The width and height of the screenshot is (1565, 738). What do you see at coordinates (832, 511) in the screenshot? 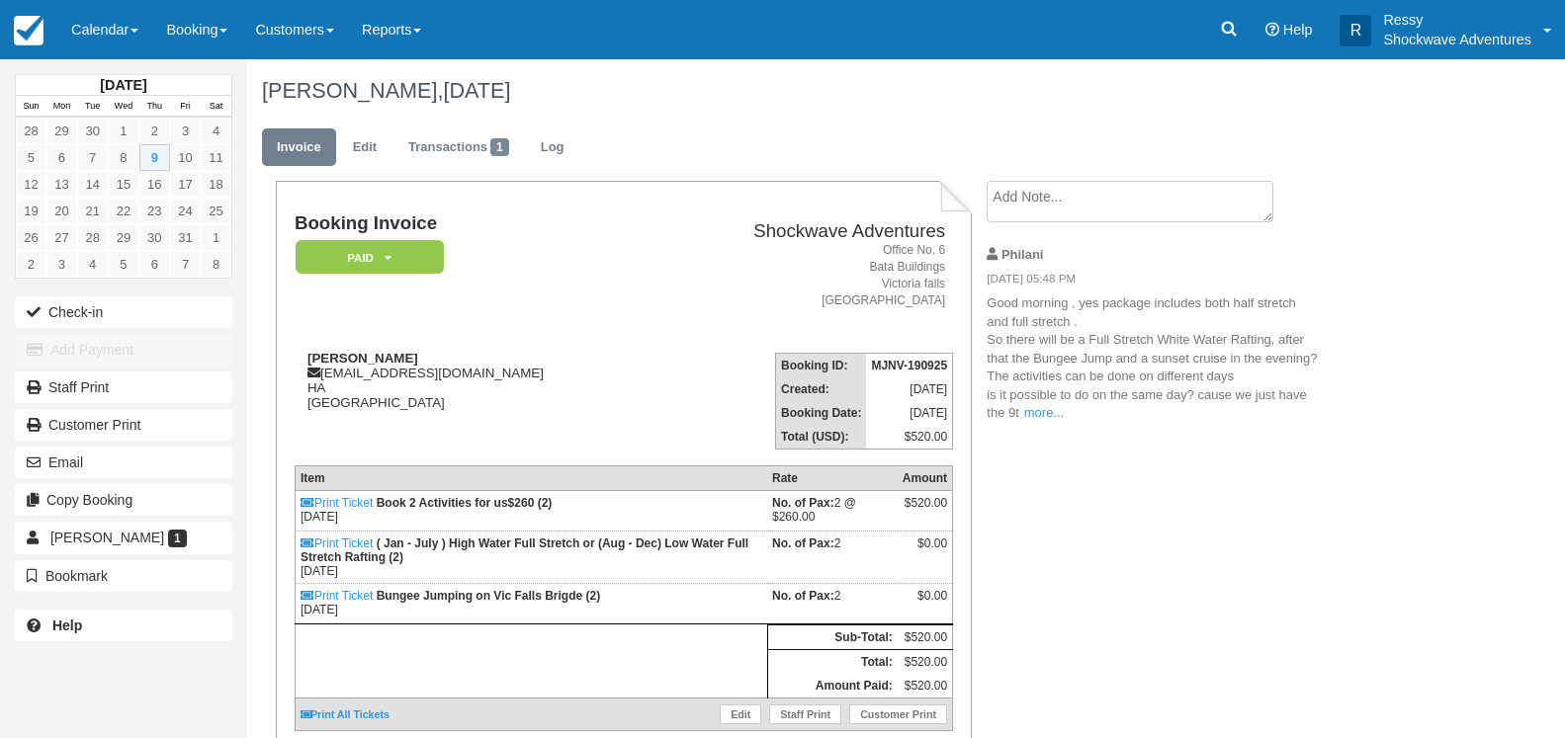
I see `td: 2 @ $260.00` at bounding box center [832, 511].